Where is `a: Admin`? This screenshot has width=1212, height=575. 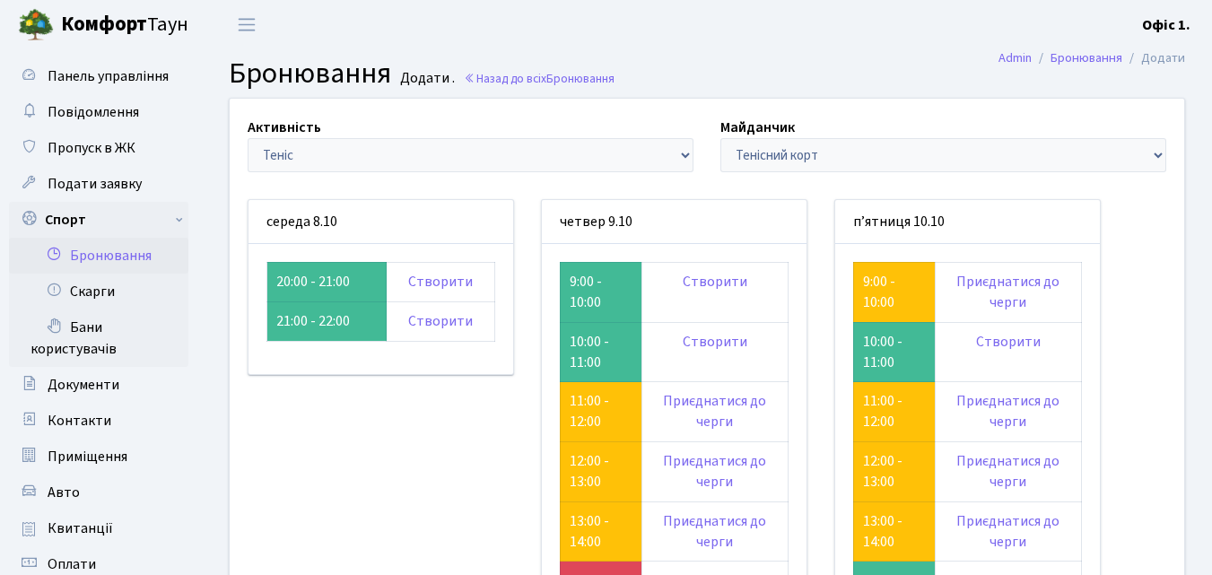 a: Admin is located at coordinates (1015, 57).